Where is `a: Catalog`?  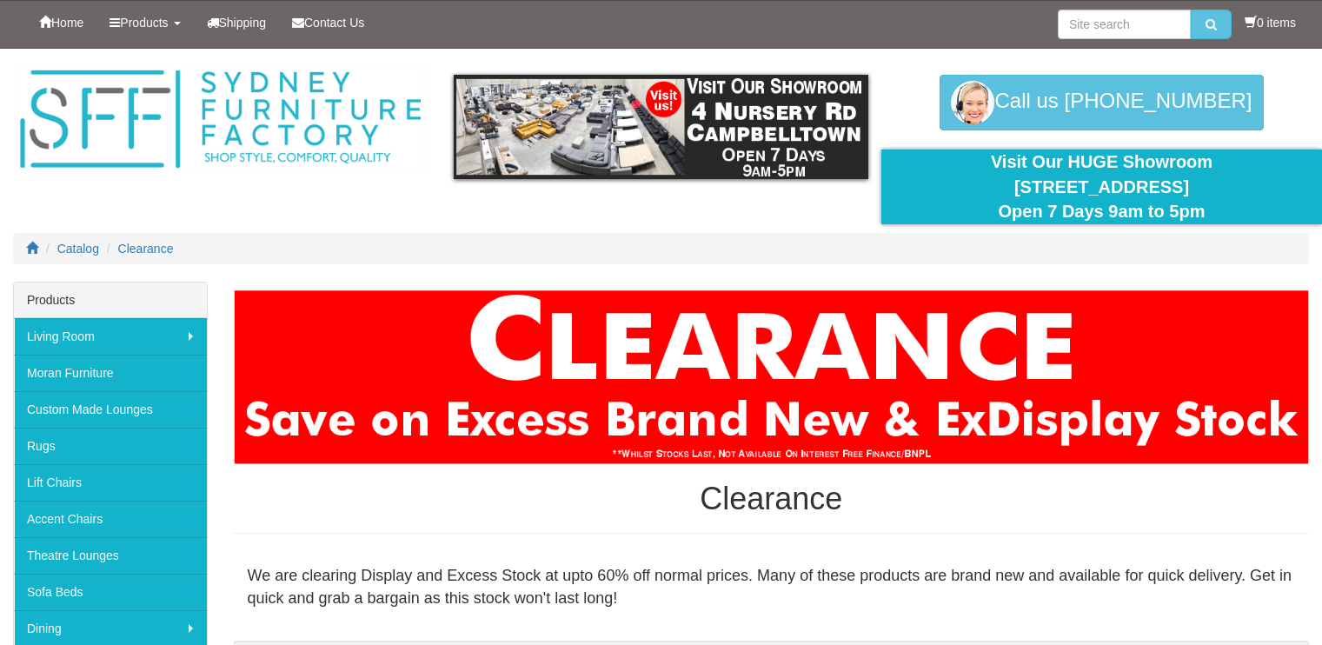
a: Catalog is located at coordinates (78, 248).